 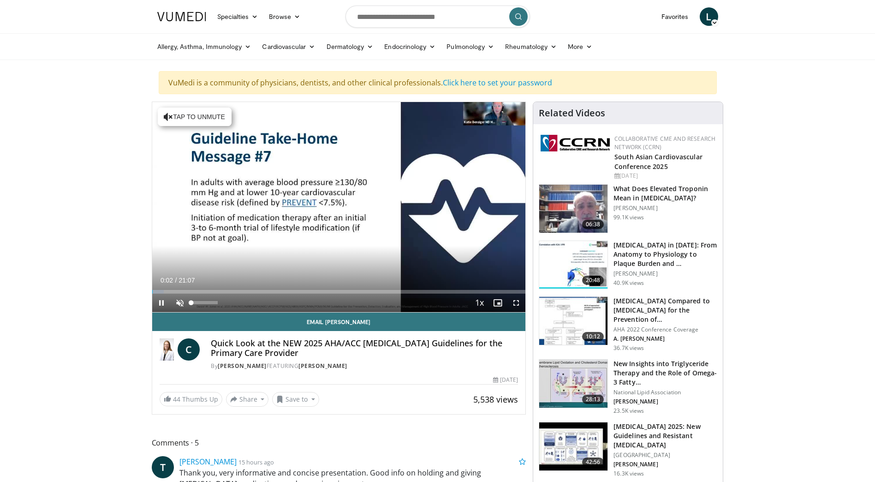 What do you see at coordinates (285, 17) in the screenshot?
I see `a: Browse` at bounding box center [285, 17].